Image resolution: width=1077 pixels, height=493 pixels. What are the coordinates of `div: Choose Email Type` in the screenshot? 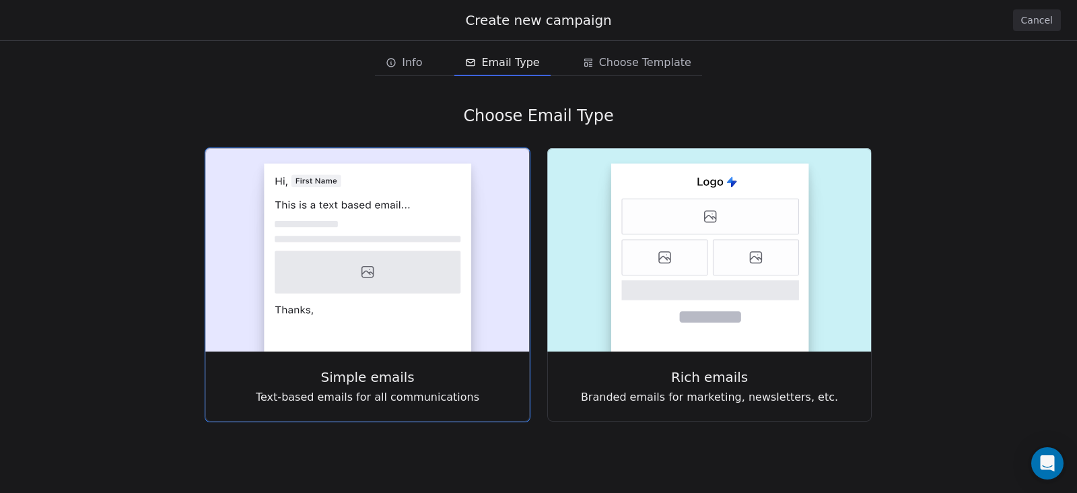 It's located at (539, 116).